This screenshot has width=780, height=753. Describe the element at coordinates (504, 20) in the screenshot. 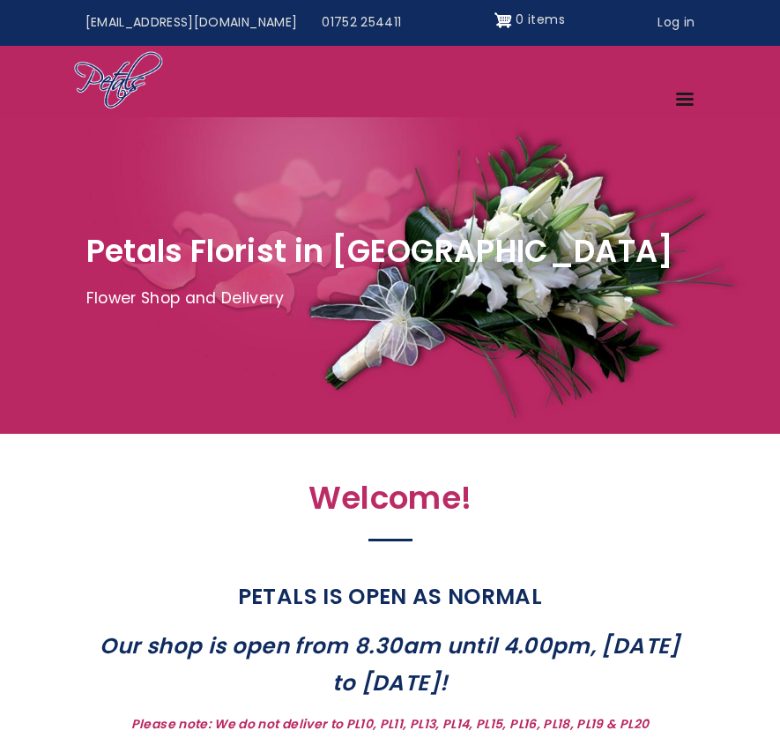

I see `img: Shopping cart` at that location.